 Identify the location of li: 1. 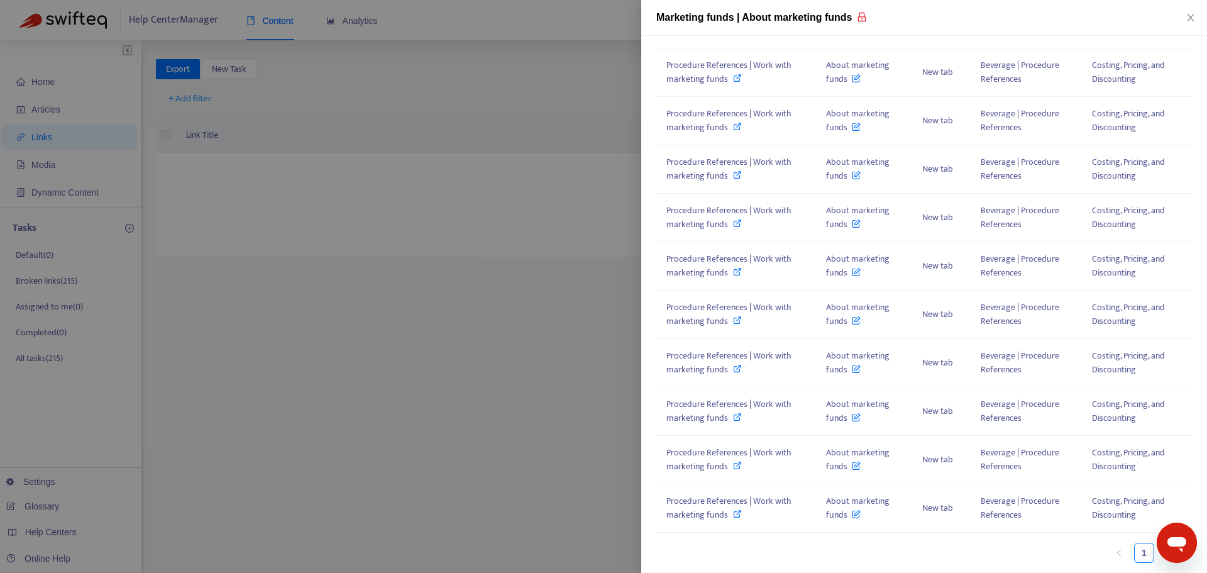
(1144, 553).